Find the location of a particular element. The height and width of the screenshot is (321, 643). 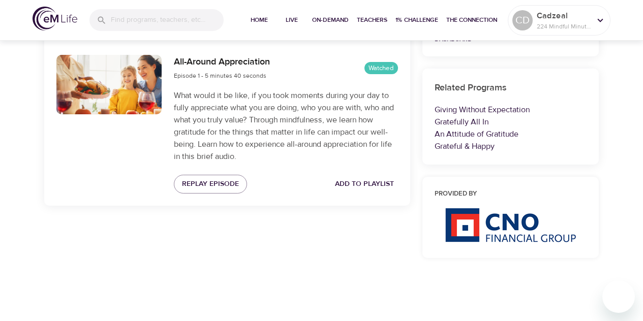

img: CNO%20logo.png is located at coordinates (510, 225).